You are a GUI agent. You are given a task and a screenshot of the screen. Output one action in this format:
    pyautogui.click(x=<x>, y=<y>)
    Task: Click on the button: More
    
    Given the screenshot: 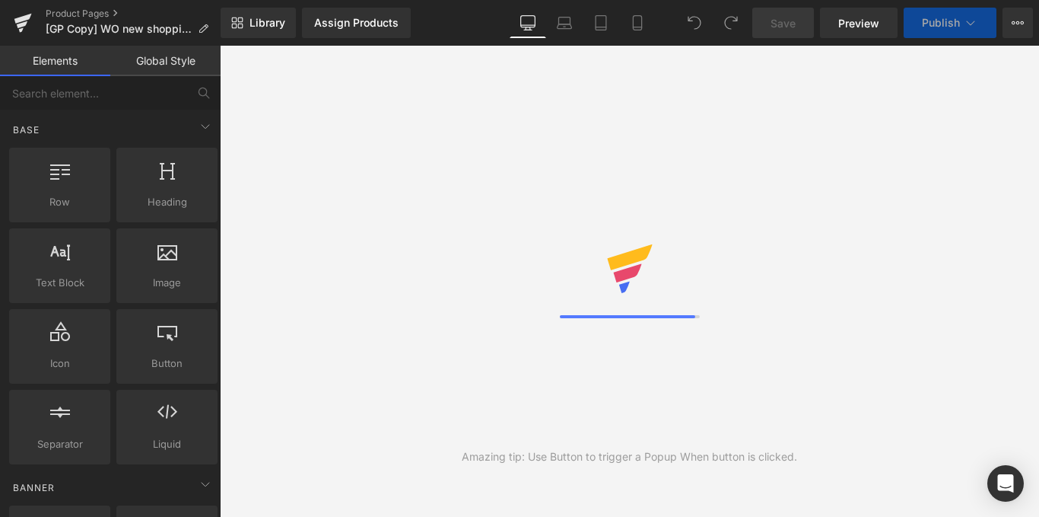 What is the action you would take?
    pyautogui.click(x=1018, y=23)
    